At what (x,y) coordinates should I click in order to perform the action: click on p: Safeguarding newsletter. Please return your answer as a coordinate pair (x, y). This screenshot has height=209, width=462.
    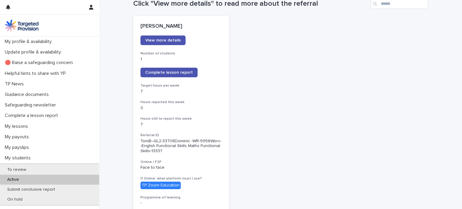
    Looking at the image, I should click on (32, 105).